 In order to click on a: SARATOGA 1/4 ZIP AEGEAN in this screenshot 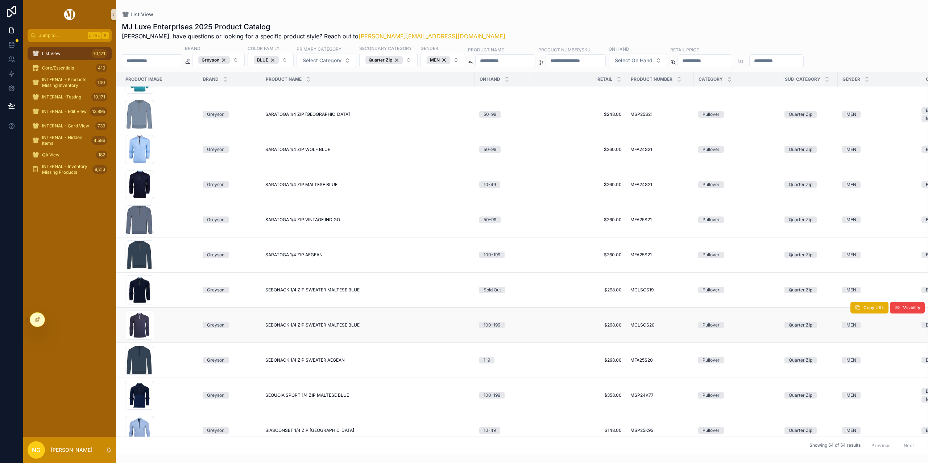, I will do `click(368, 255)`.